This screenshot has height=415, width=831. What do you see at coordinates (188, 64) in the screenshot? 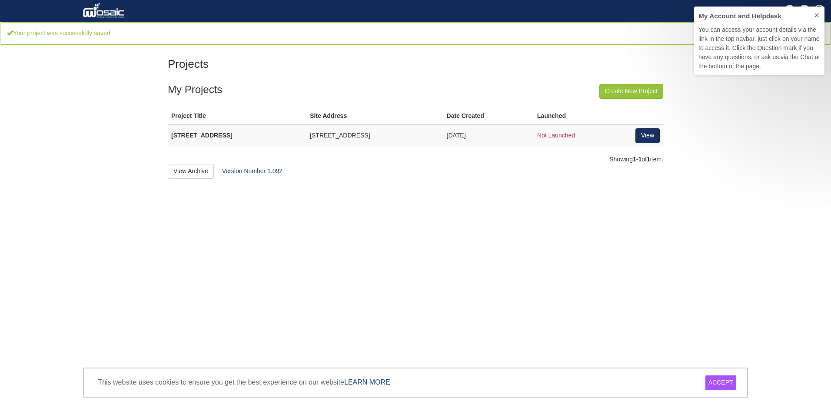
I see `h1: Projects` at bounding box center [188, 64].